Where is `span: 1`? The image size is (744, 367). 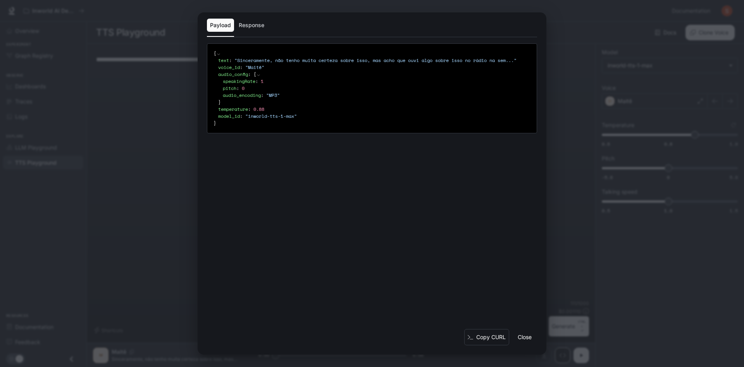 span: 1 is located at coordinates (262, 81).